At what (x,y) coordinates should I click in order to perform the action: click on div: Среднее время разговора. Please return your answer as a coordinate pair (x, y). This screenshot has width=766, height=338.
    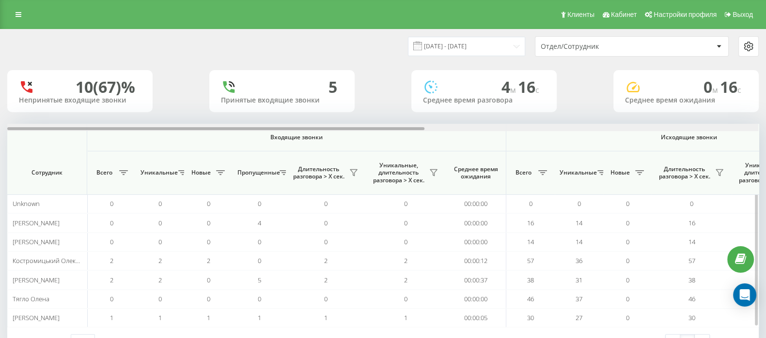
    Looking at the image, I should click on (484, 100).